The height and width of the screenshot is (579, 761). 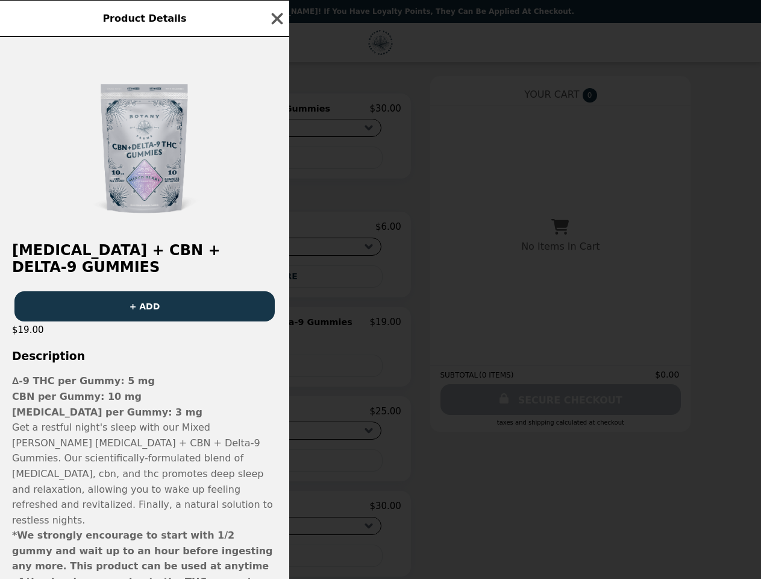 What do you see at coordinates (145, 139) in the screenshot?
I see `img: Mixed Berry` at bounding box center [145, 139].